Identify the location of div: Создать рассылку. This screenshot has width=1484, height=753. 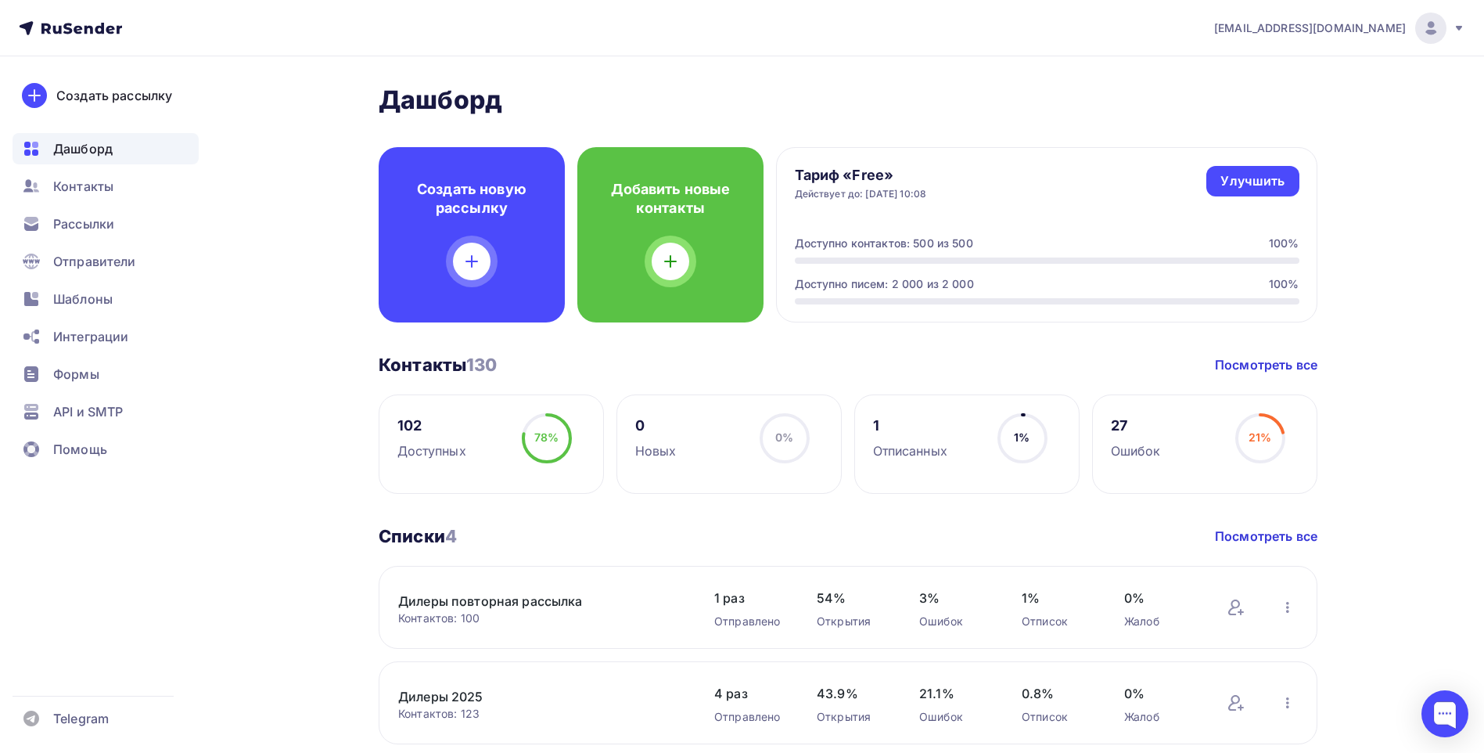
(114, 95).